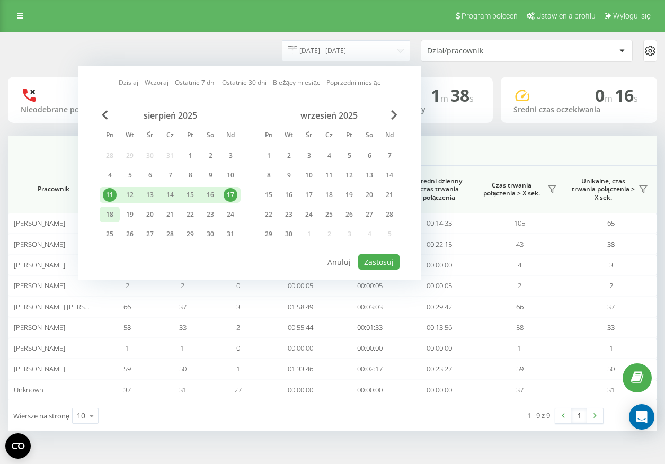 This screenshot has width=665, height=464. What do you see at coordinates (231, 195) in the screenshot?
I see `div: ndz 17 sie 2025` at bounding box center [231, 195].